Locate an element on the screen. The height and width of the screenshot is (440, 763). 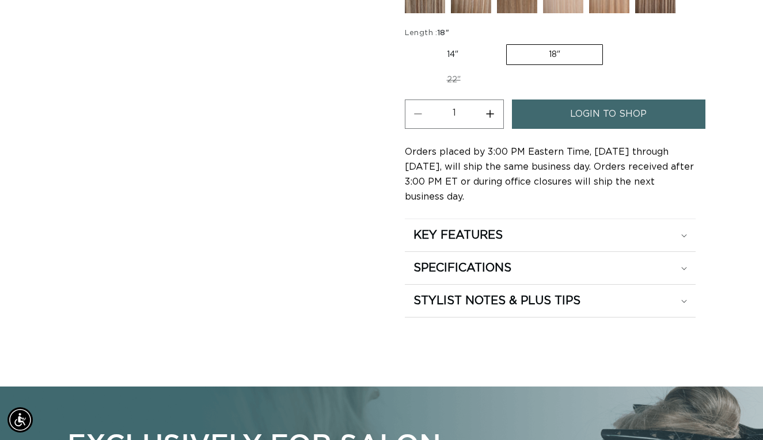
div: Accessibility Menu is located at coordinates (20, 420).